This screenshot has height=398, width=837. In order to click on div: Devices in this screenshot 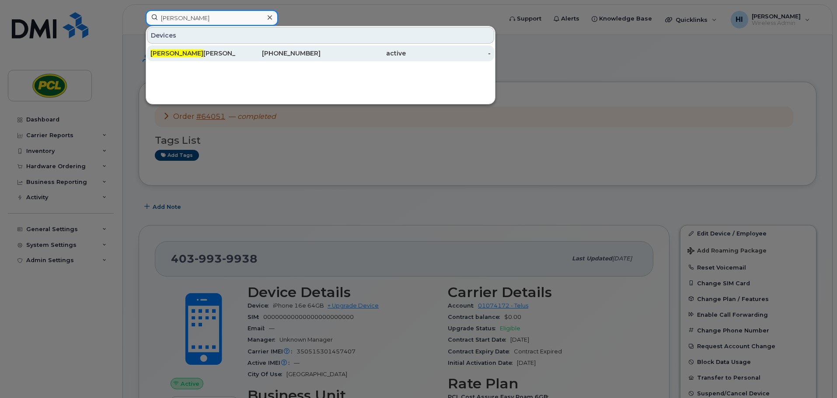, I will do `click(320, 35)`.